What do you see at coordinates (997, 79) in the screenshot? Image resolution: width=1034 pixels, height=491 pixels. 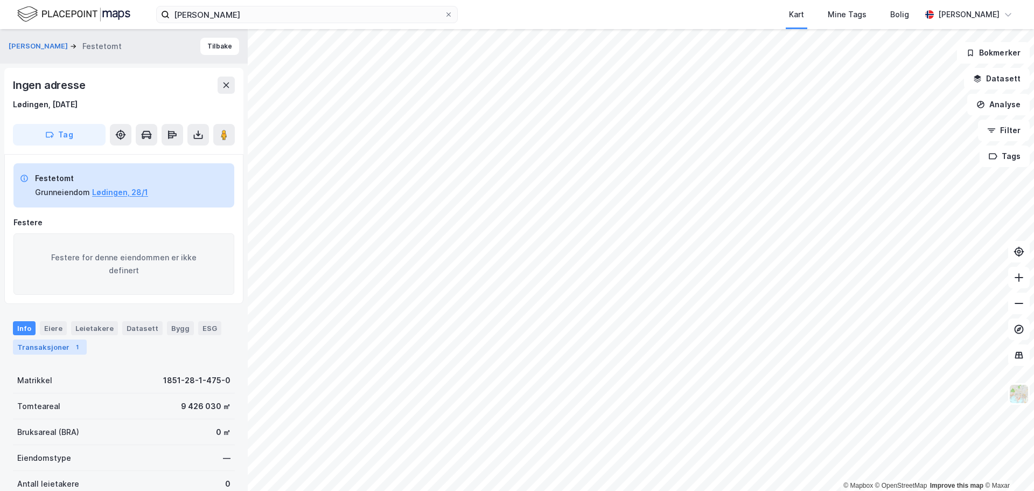 I see `button: Datasett` at bounding box center [997, 79].